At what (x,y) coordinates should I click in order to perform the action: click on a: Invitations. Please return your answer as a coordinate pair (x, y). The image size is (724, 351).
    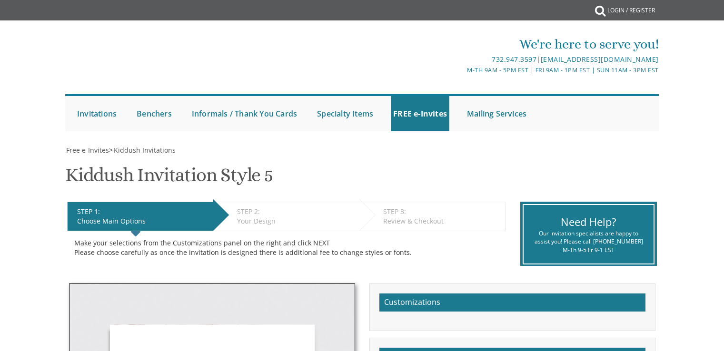
    Looking at the image, I should click on (97, 114).